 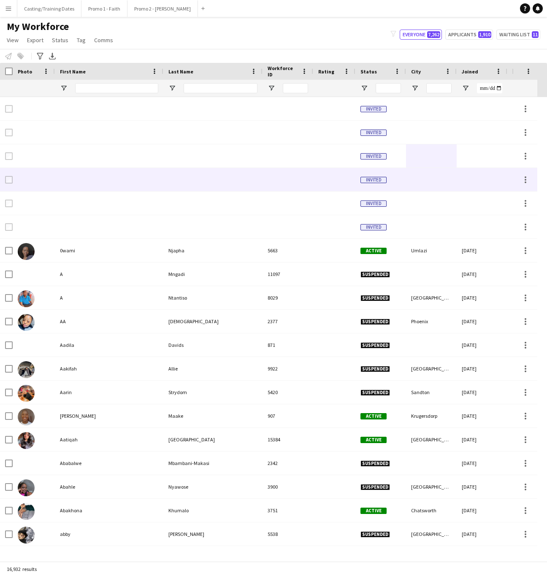 What do you see at coordinates (104, 8) in the screenshot?
I see `button: Promo 1 - Faith` at bounding box center [104, 8].